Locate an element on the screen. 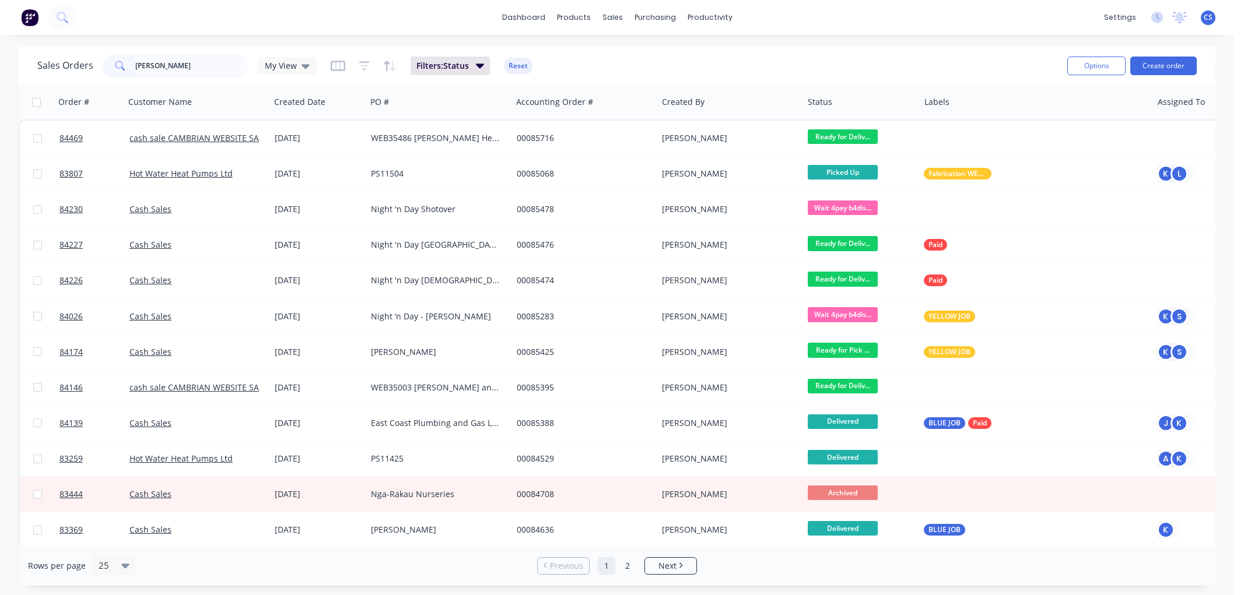 The width and height of the screenshot is (1244, 595). button: BLUE JOB is located at coordinates (944, 530).